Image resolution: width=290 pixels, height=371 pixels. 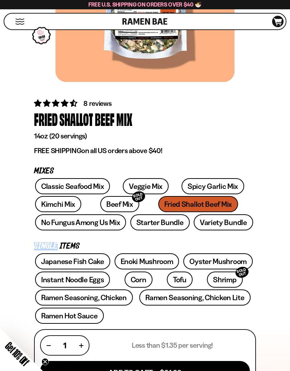 I want to click on a: Spicy Garlic Mix, so click(x=212, y=186).